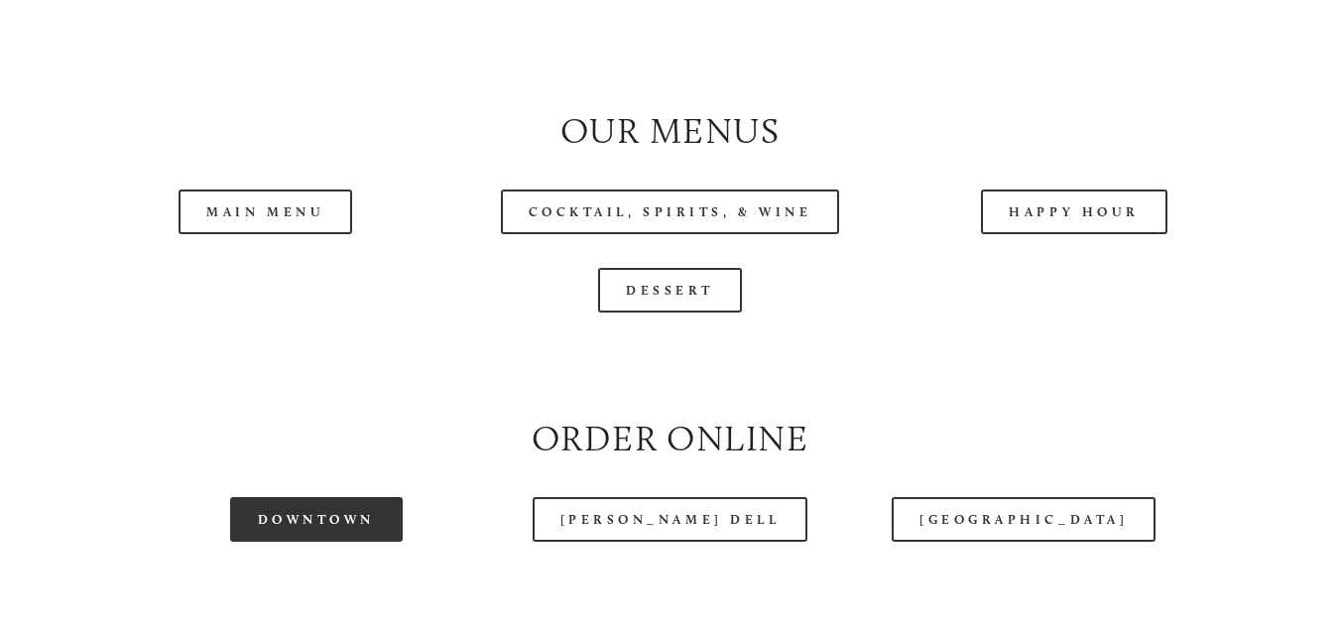 The image size is (1340, 636). What do you see at coordinates (265, 211) in the screenshot?
I see `a: Main Menu` at bounding box center [265, 211].